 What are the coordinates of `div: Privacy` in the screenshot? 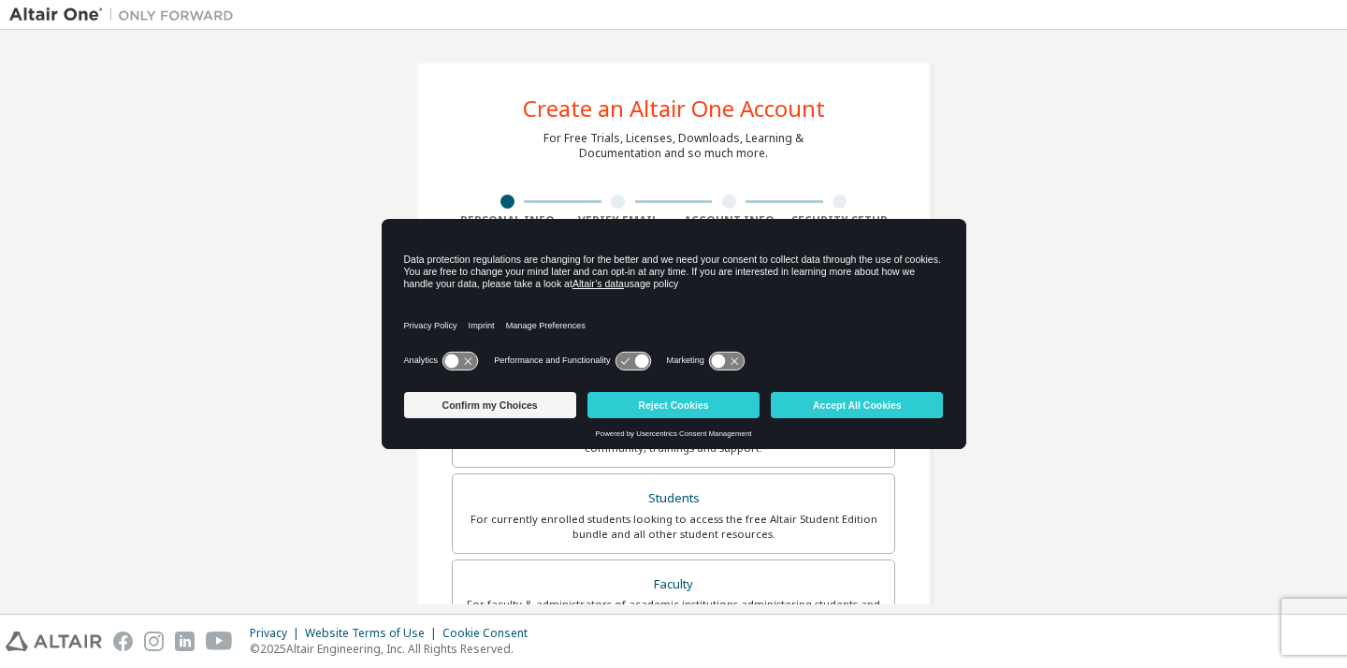 It's located at (277, 633).